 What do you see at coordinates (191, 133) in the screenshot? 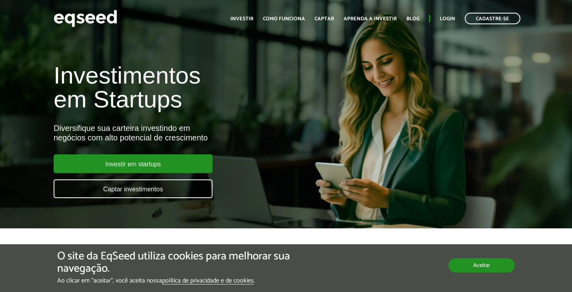
I see `div: Diversifique sua carteira investindo em negócios com alto potencial de crescimento` at bounding box center [191, 133].